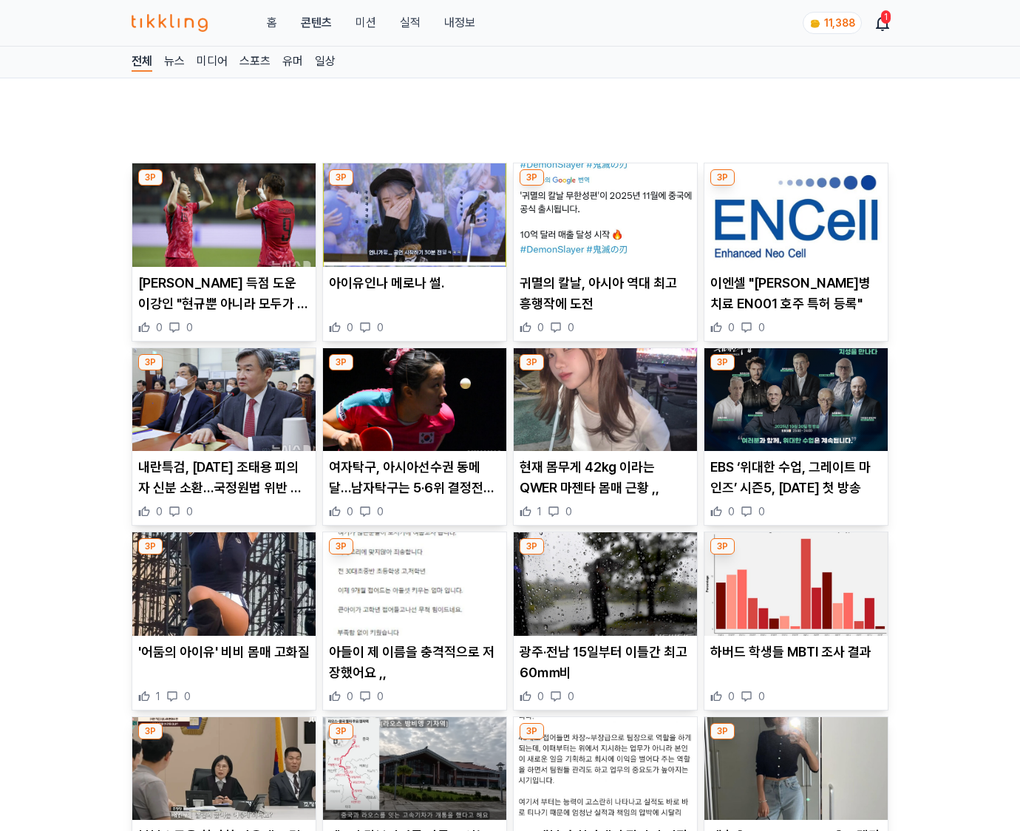 Image resolution: width=1020 pixels, height=831 pixels. What do you see at coordinates (142, 62) in the screenshot?
I see `a: 전체` at bounding box center [142, 62].